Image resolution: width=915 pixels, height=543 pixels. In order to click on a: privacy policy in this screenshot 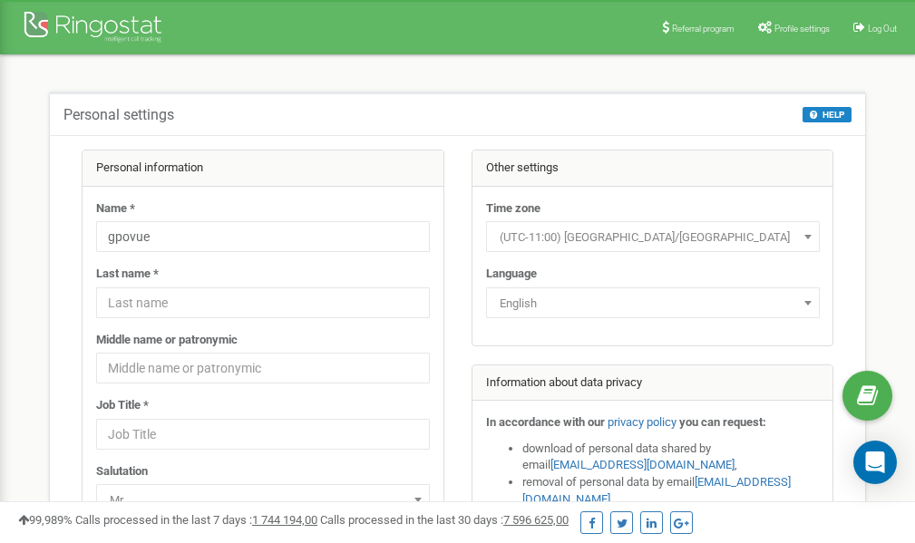, I will do `click(642, 422)`.